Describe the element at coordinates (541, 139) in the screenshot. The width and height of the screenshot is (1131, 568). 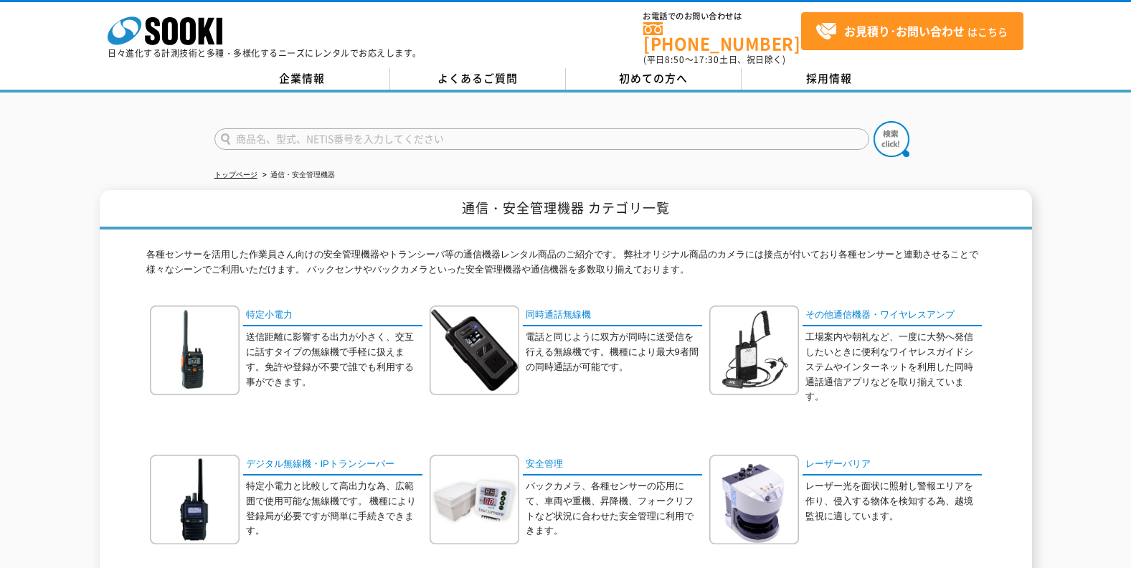
I see `input: 商品名、型式、NETIS番号を入力してください` at that location.